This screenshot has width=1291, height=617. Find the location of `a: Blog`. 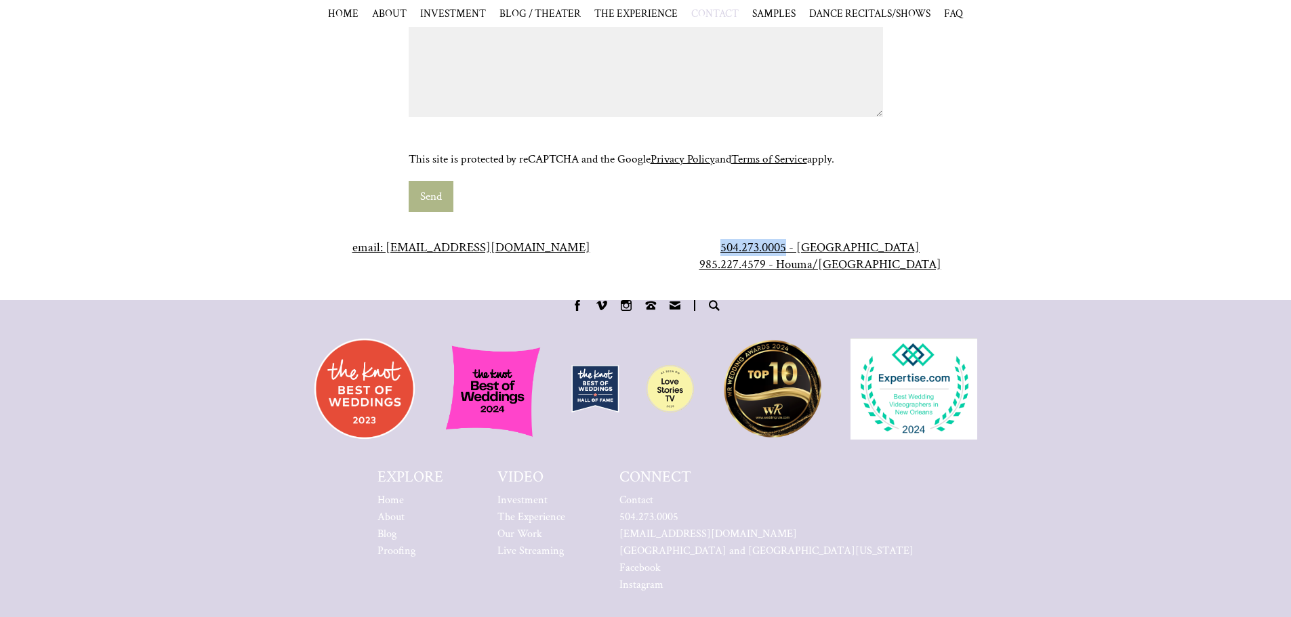

a: Blog is located at coordinates (410, 534).